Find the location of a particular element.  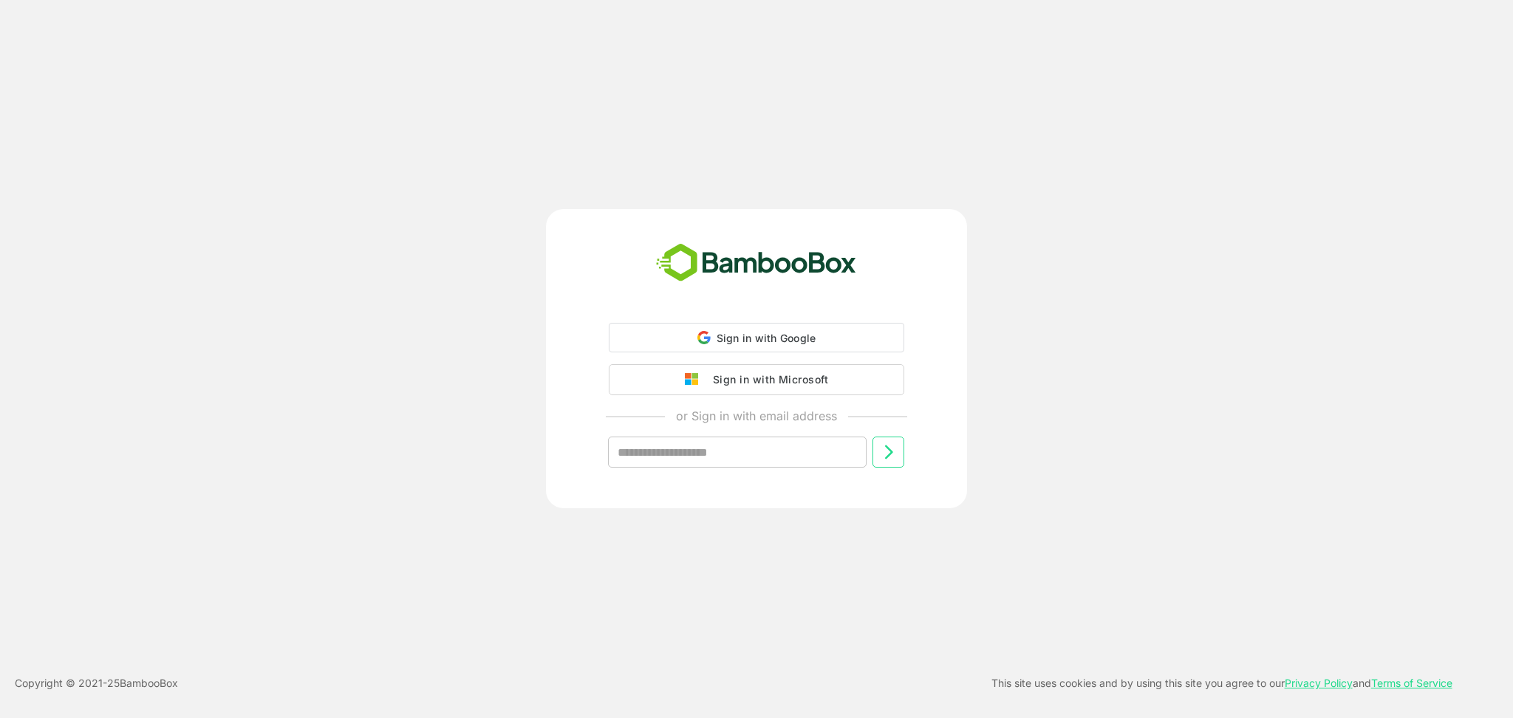

a: Privacy Policy is located at coordinates (1318, 682).